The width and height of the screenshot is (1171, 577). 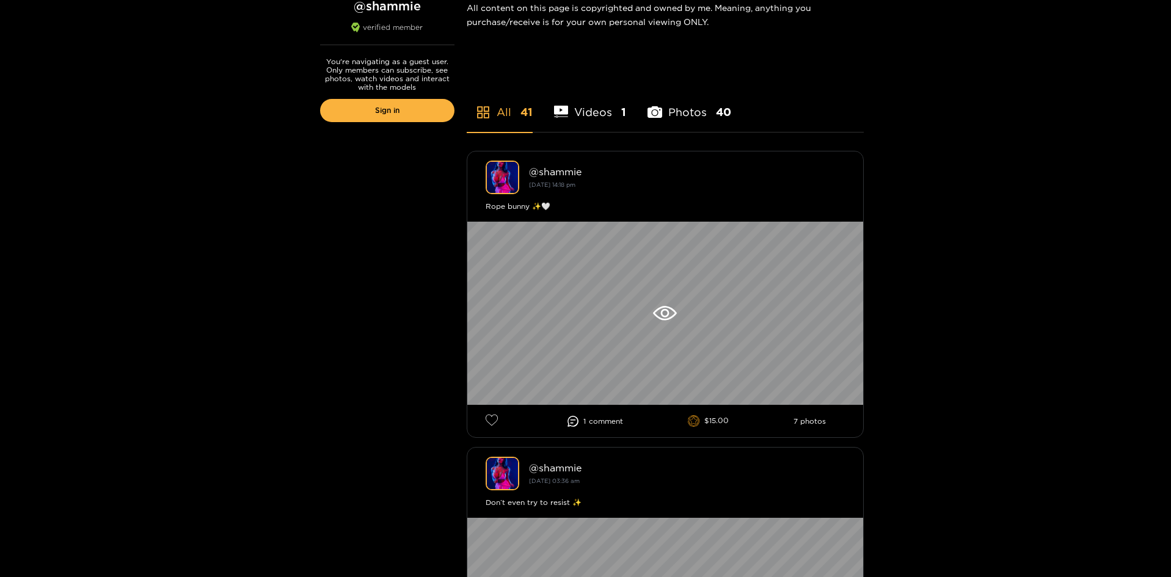 What do you see at coordinates (387, 75) in the screenshot?
I see `p: You're navigating as a guest user. Only members can subscribe, see photos, watch videos and inter...` at bounding box center [387, 75].